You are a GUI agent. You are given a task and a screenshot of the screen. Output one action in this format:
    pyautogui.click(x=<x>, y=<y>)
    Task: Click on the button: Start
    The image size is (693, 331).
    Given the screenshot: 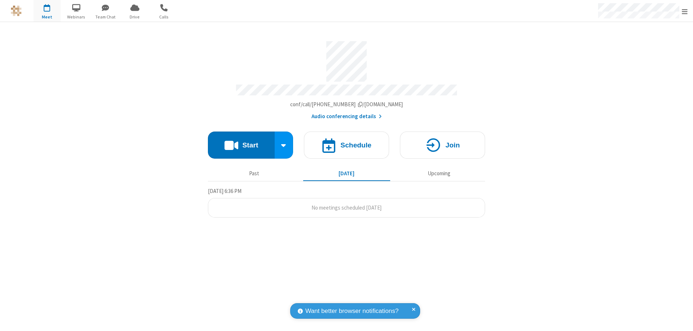 What is the action you would take?
    pyautogui.click(x=241, y=145)
    